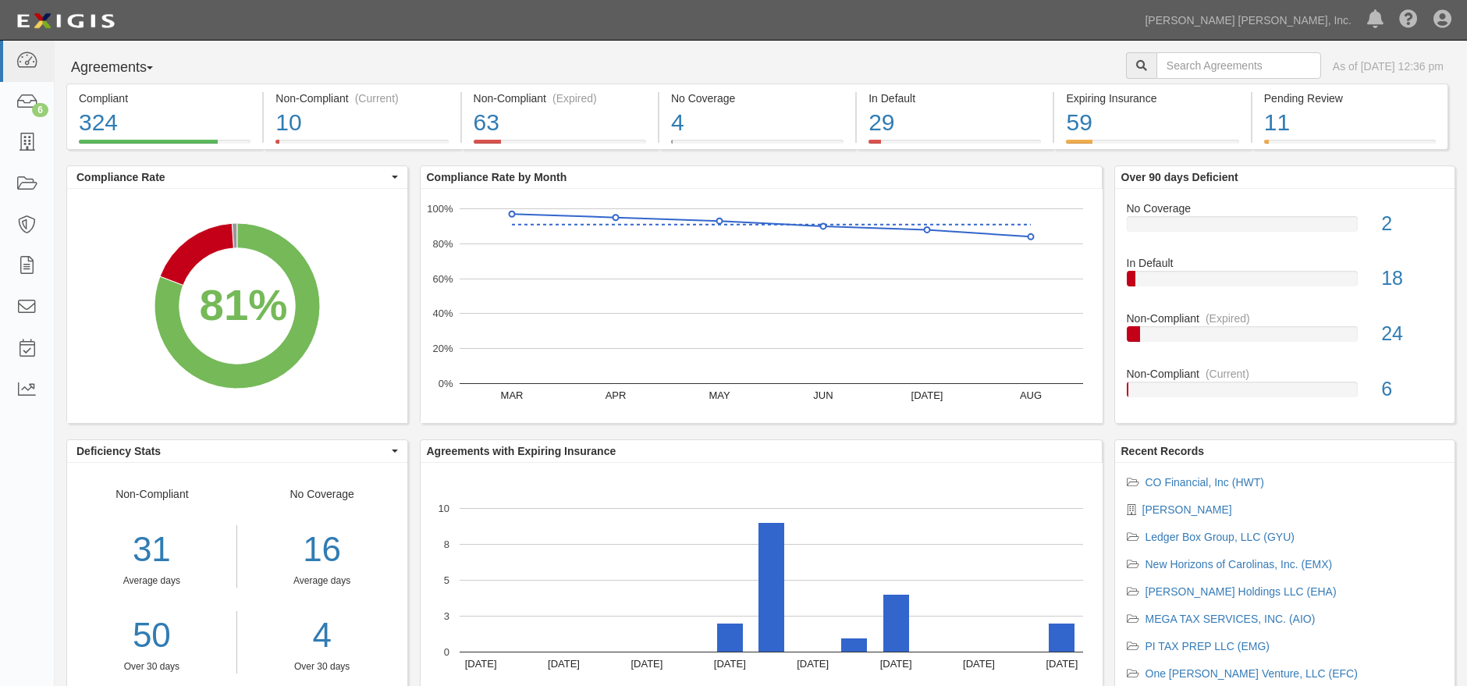 This screenshot has height=686, width=1467. I want to click on text: 3, so click(446, 616).